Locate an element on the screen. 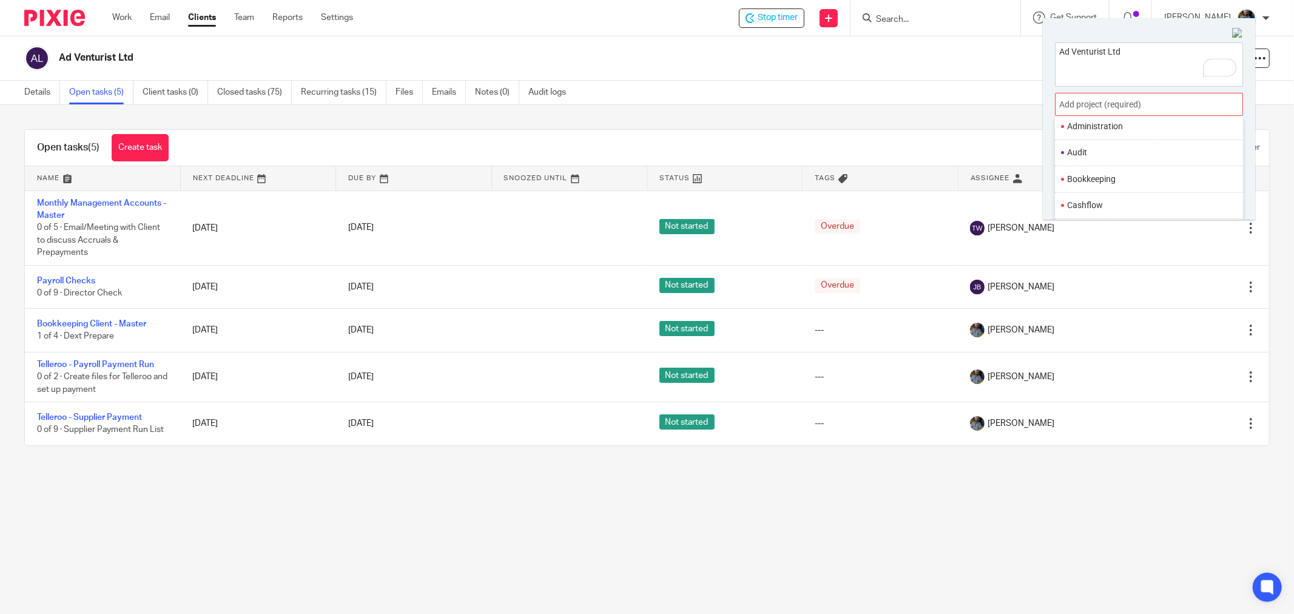  a: Payroll Checks is located at coordinates (66, 281).